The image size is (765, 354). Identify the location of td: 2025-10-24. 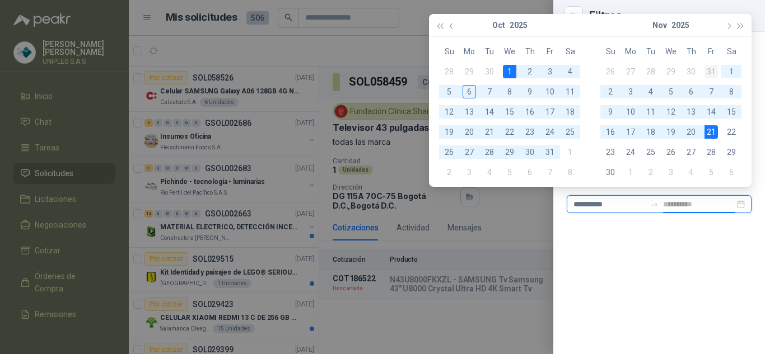
(550, 132).